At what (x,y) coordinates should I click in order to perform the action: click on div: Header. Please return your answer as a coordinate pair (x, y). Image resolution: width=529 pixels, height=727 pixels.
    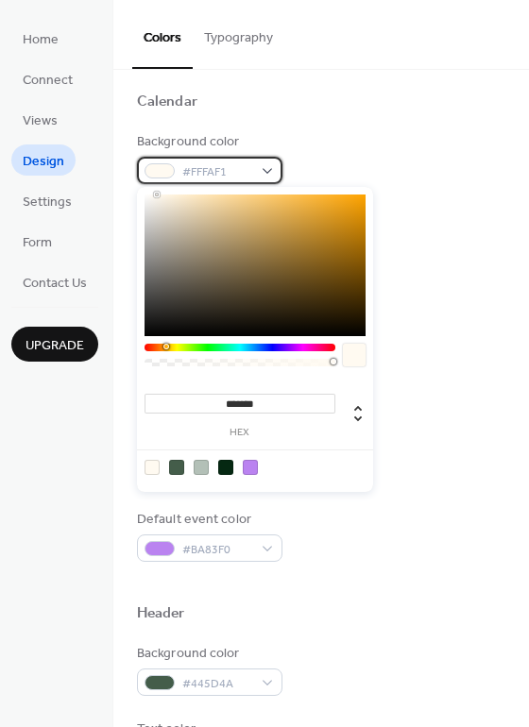
    Looking at the image, I should click on (160, 614).